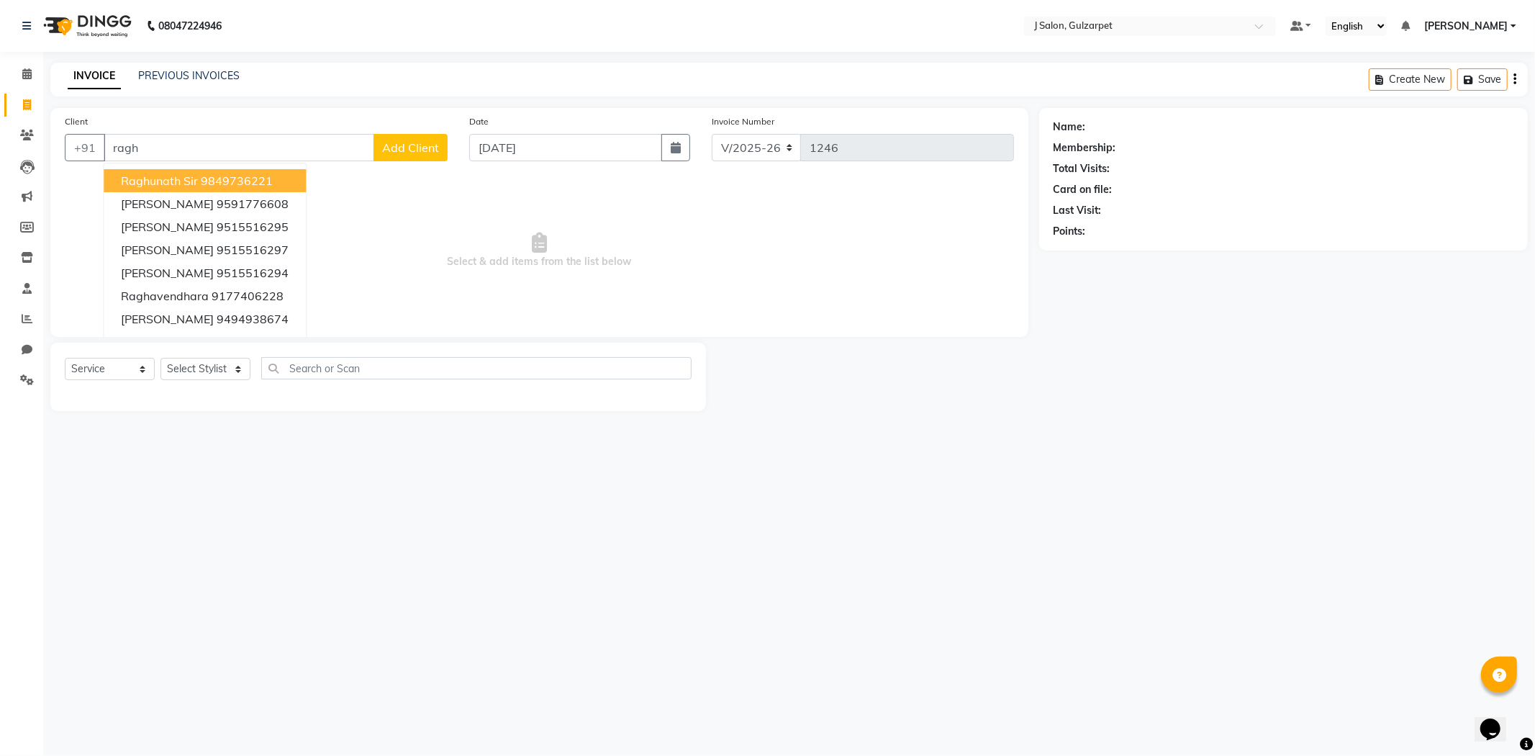 The width and height of the screenshot is (1535, 756). I want to click on a: PREVIOUS INVOICES, so click(189, 76).